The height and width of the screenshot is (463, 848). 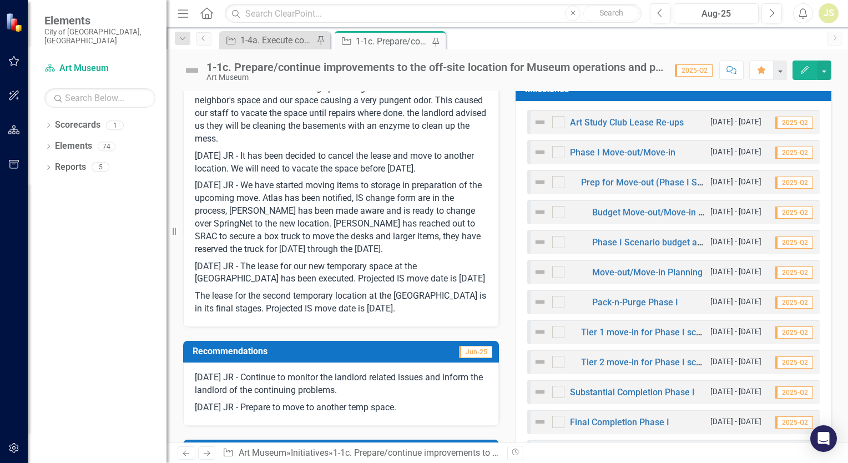 What do you see at coordinates (611, 13) in the screenshot?
I see `button: Search` at bounding box center [611, 13].